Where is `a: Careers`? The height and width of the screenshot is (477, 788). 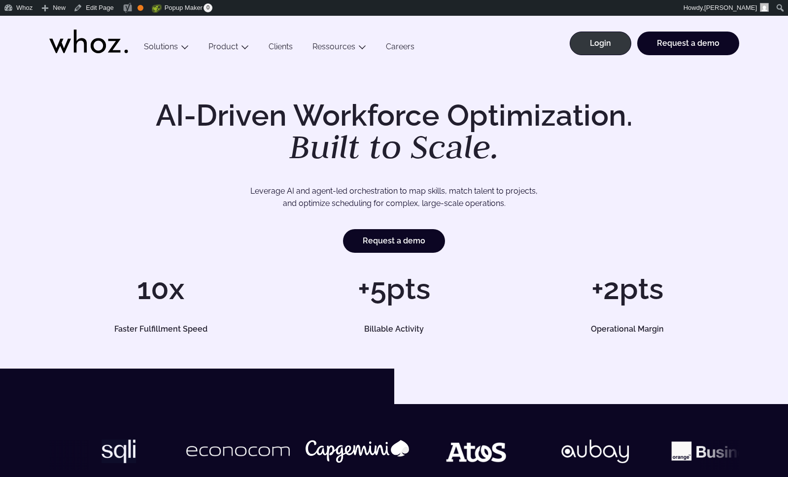 a: Careers is located at coordinates (400, 48).